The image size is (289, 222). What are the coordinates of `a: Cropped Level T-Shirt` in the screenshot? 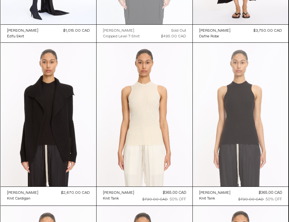 It's located at (121, 36).